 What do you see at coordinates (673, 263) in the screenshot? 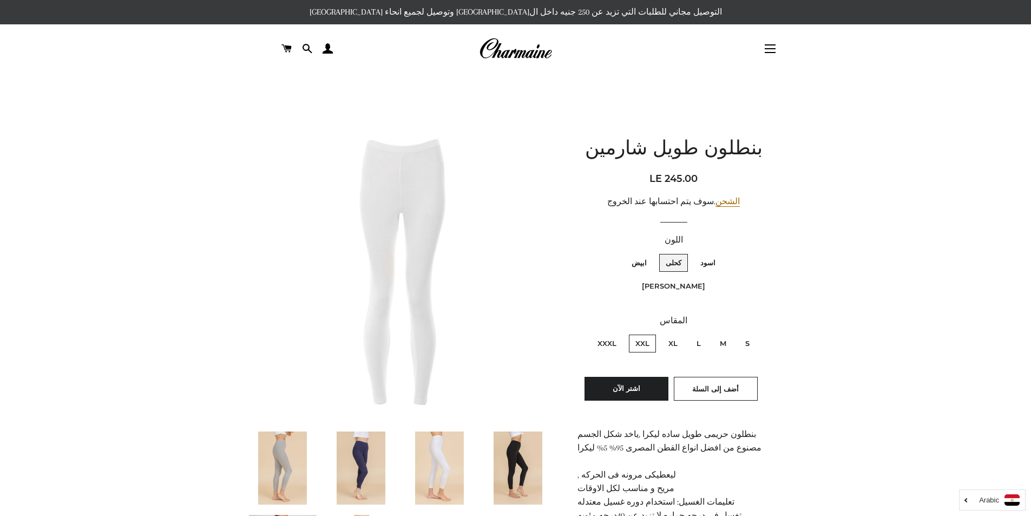
I see `label: كحلى` at bounding box center [673, 263].